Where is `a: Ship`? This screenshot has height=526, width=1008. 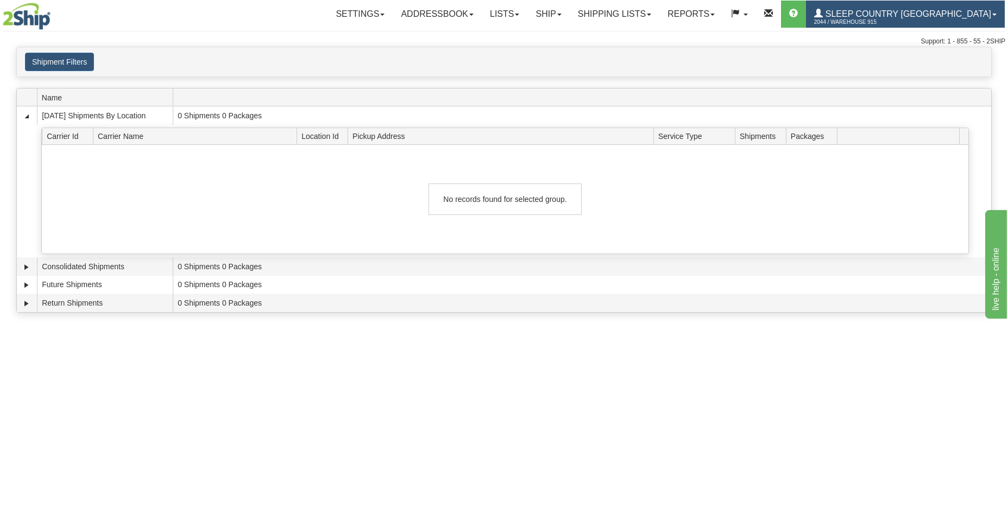 a: Ship is located at coordinates (548, 14).